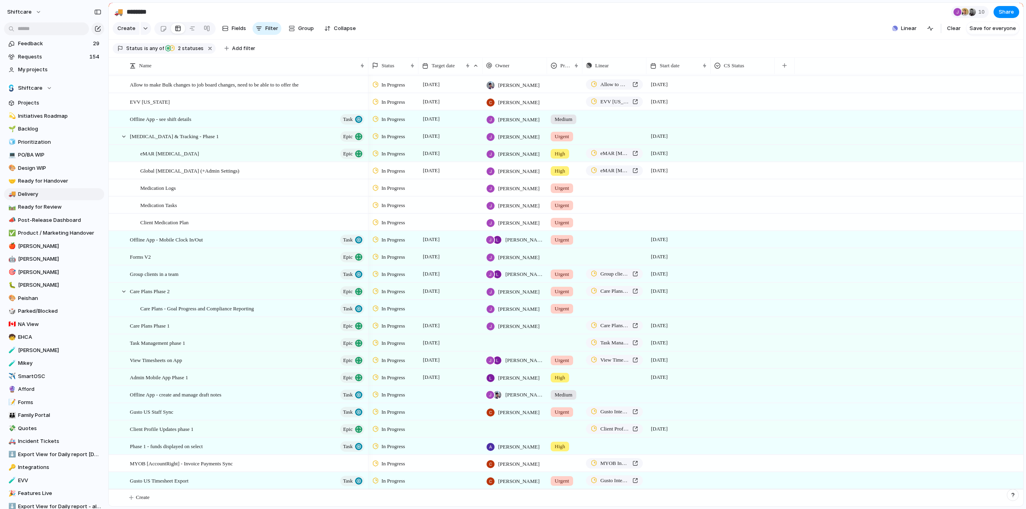  I want to click on div: 🧪Mikey, so click(54, 364).